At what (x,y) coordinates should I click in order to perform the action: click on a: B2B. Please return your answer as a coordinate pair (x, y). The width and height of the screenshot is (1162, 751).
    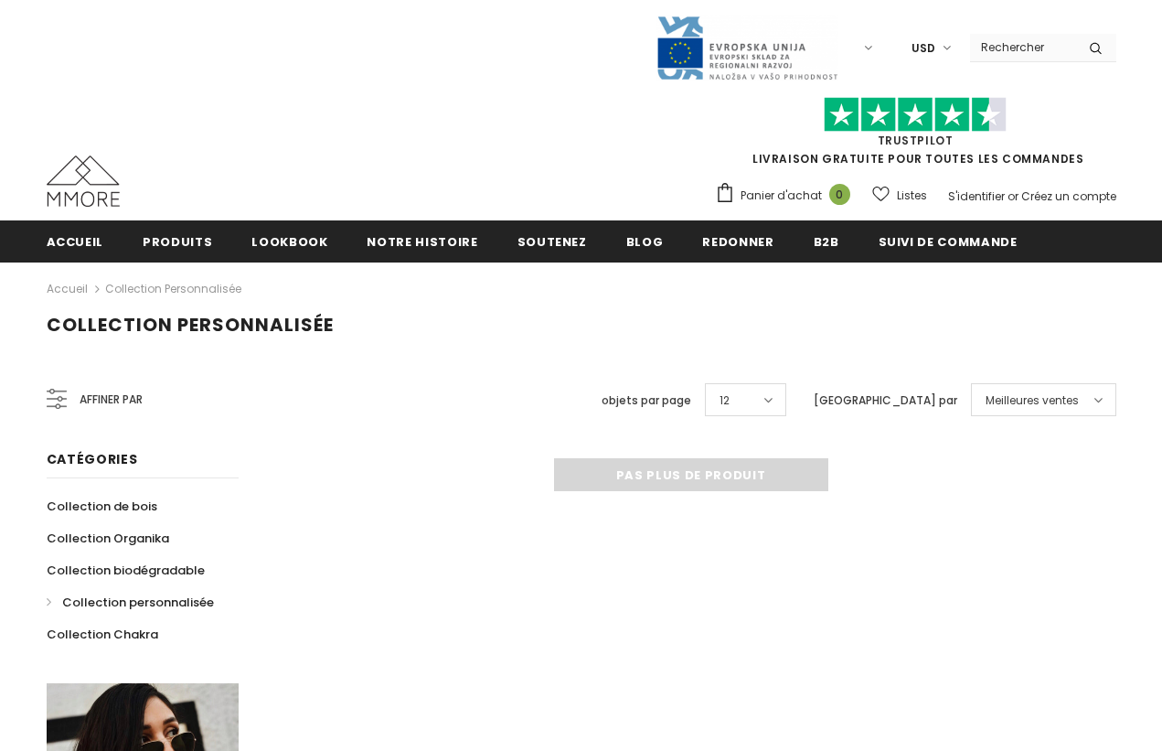
    Looking at the image, I should click on (827, 240).